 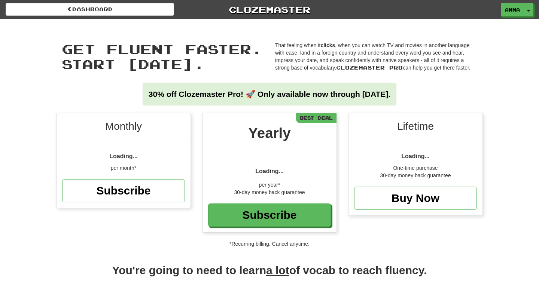 I want to click on div: Best Deal, so click(x=316, y=118).